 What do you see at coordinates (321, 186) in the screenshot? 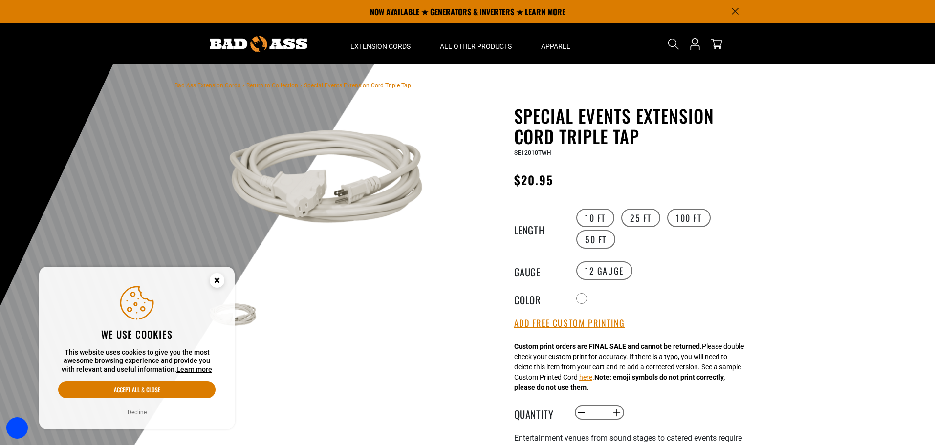
I see `img: white` at bounding box center [321, 186].